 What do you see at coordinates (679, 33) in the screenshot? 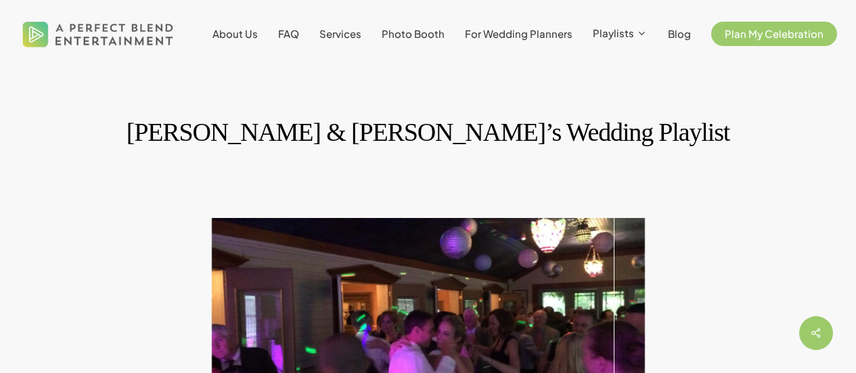
I see `span: Blog` at bounding box center [679, 33].